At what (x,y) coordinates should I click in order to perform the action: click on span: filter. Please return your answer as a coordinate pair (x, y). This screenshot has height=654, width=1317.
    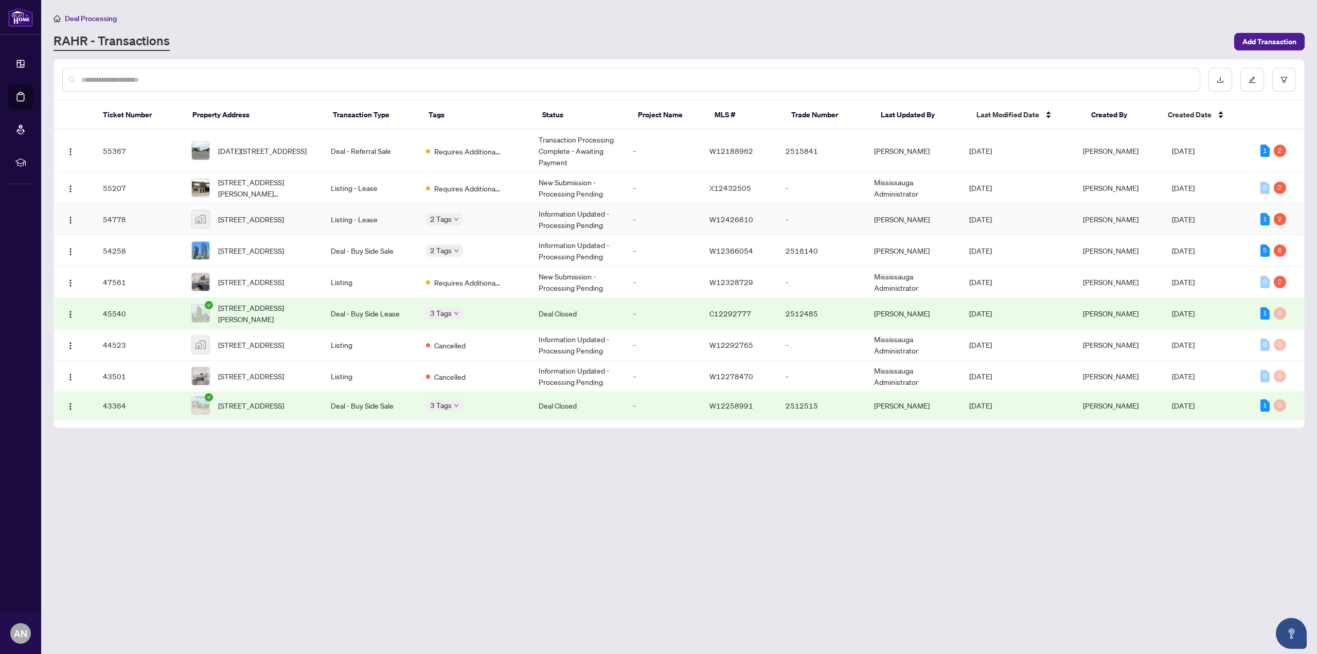
    Looking at the image, I should click on (1285, 80).